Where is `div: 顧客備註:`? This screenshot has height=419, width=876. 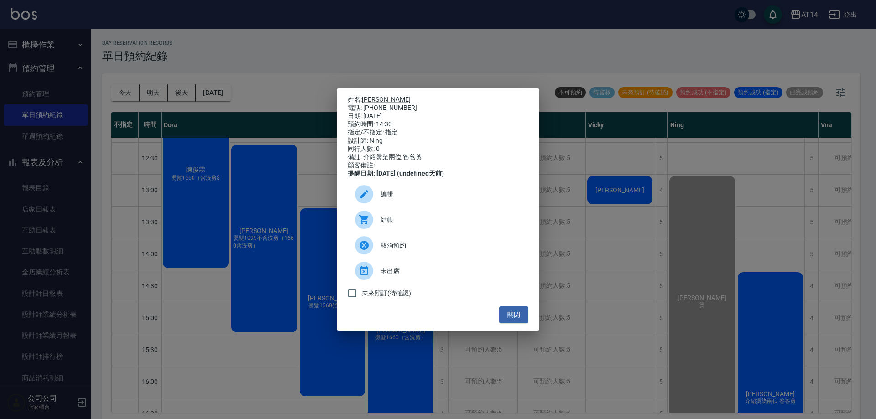
div: 顧客備註: is located at coordinates (438, 166).